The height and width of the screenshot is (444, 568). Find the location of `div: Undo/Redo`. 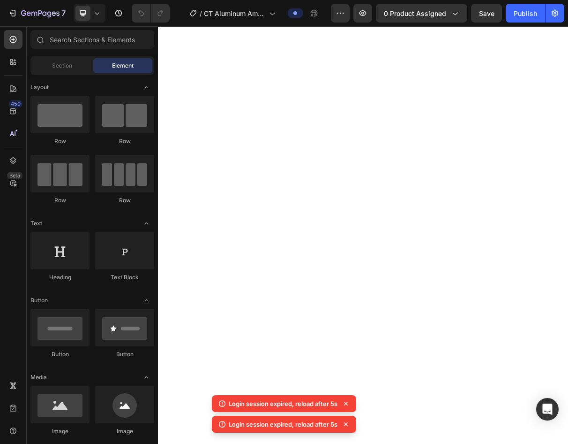

div: Undo/Redo is located at coordinates (150, 13).